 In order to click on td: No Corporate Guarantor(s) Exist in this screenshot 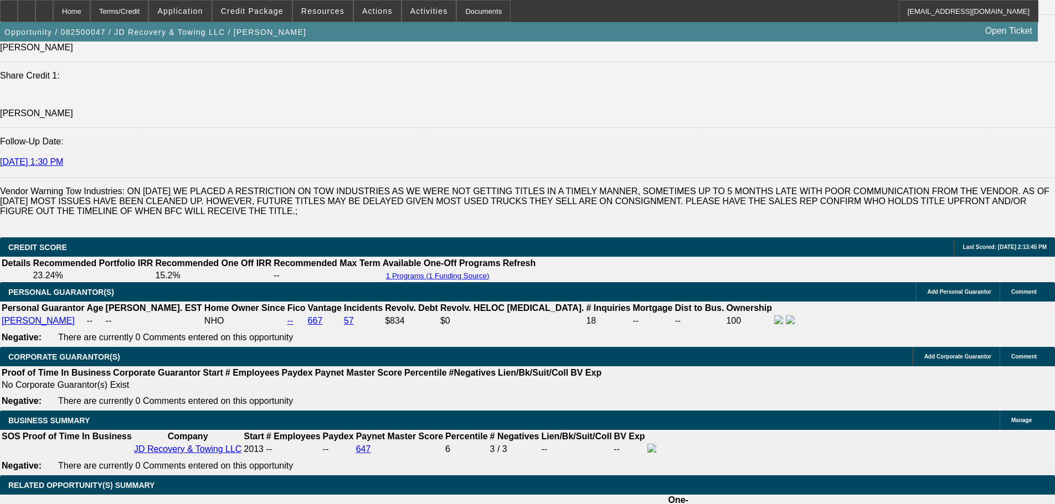, I will do `click(303, 385)`.